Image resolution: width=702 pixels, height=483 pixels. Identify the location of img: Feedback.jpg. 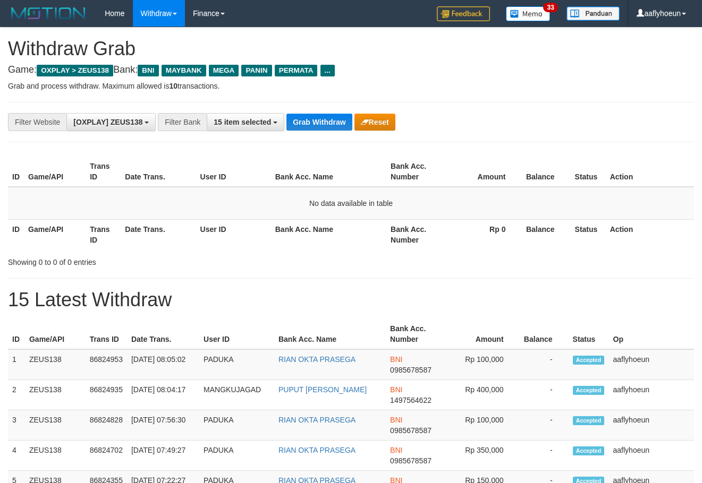
(463, 14).